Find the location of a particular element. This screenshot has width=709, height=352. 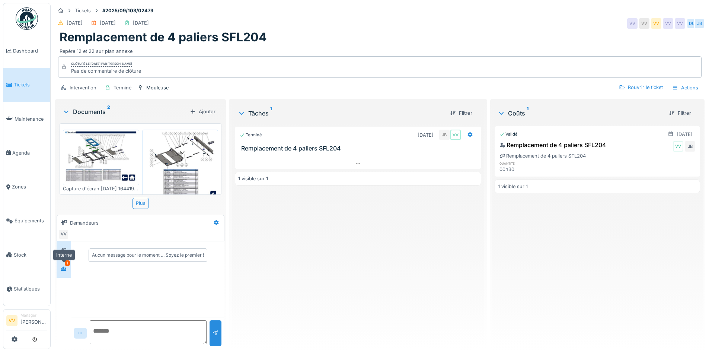

a: Agenda is located at coordinates (27, 153).